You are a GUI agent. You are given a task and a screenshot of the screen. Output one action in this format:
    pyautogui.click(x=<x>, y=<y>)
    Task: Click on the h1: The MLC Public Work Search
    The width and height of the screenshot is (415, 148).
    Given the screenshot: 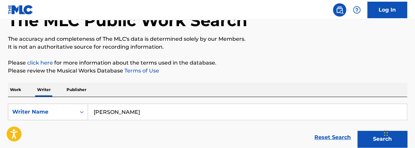 What is the action you would take?
    pyautogui.click(x=127, y=21)
    